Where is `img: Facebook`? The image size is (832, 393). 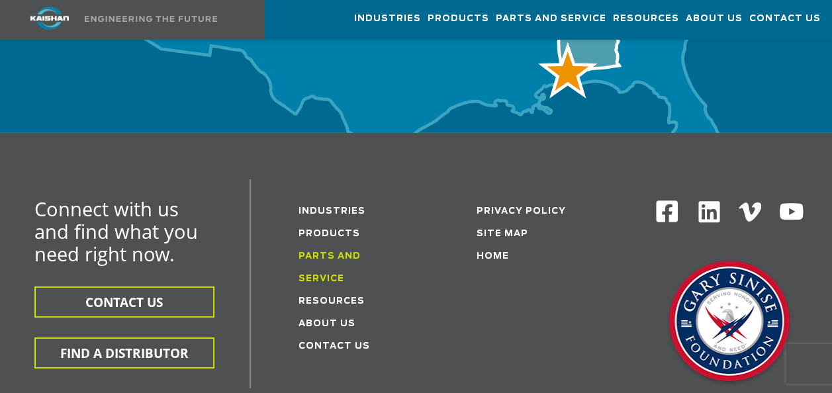 img: Facebook is located at coordinates (666, 211).